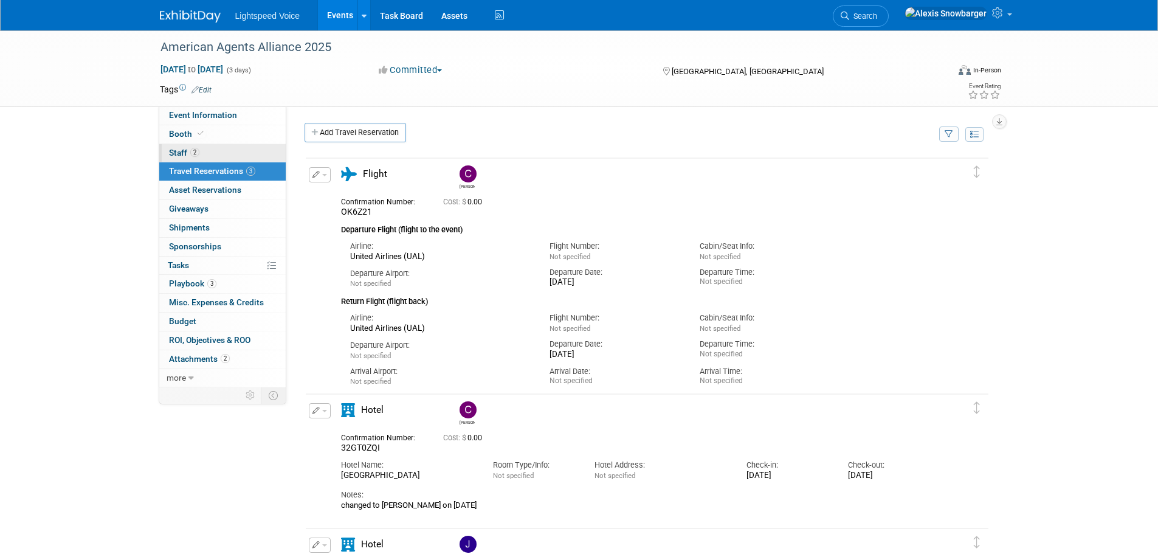 The width and height of the screenshot is (1158, 554). Describe the element at coordinates (189, 227) in the screenshot. I see `span: Shipments` at that location.